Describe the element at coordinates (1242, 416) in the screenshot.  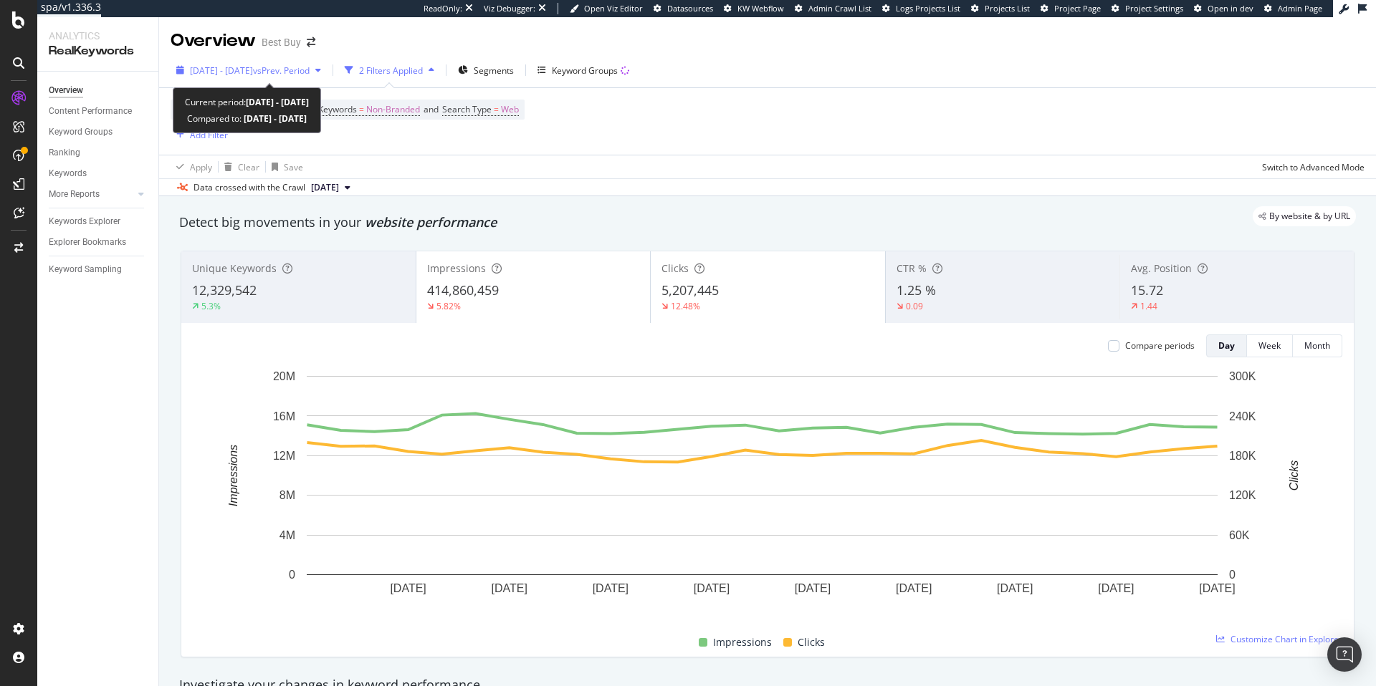
I see `text: 240K` at that location.